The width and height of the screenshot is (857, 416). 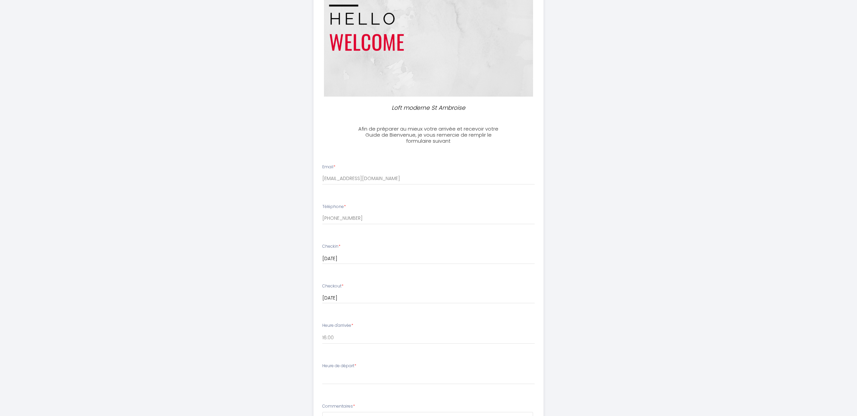 I want to click on p: Loft moderne St Ambroise, so click(x=429, y=108).